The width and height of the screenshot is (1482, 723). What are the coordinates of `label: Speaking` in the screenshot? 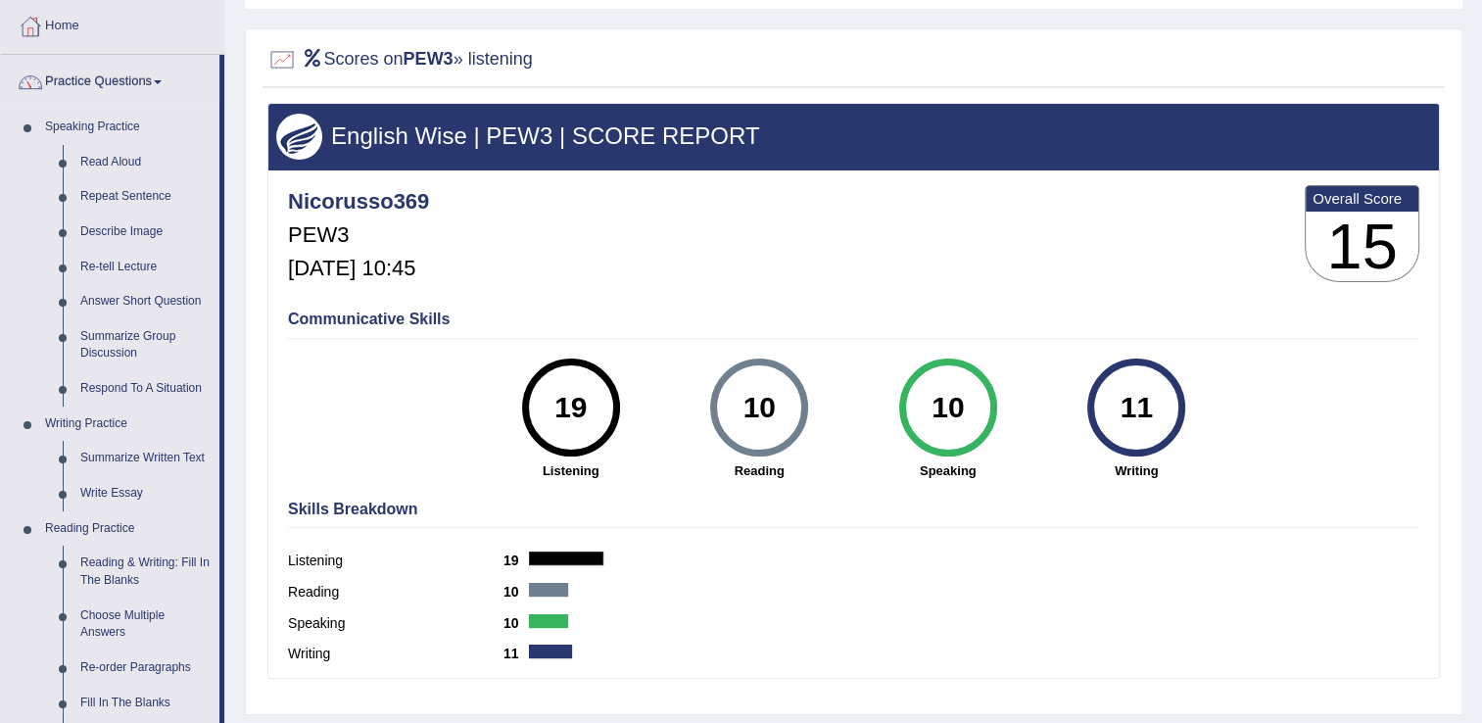 It's located at (396, 623).